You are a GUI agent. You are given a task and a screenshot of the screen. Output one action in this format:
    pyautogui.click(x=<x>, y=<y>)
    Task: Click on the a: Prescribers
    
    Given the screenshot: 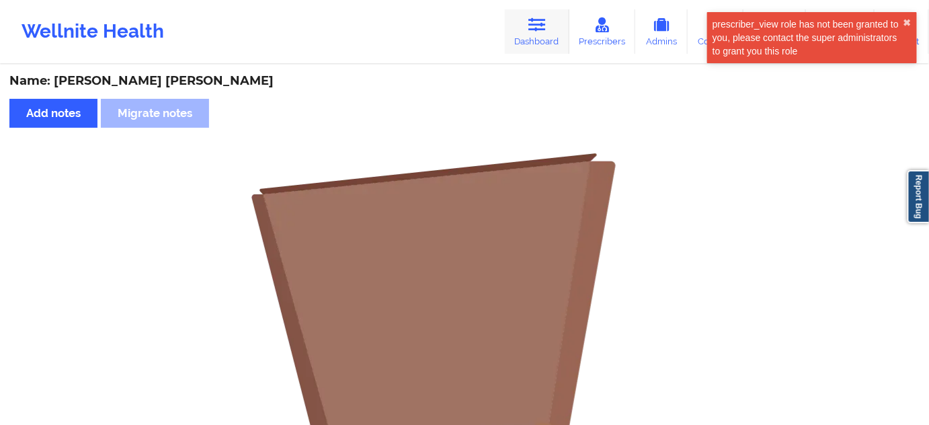 What is the action you would take?
    pyautogui.click(x=602, y=32)
    